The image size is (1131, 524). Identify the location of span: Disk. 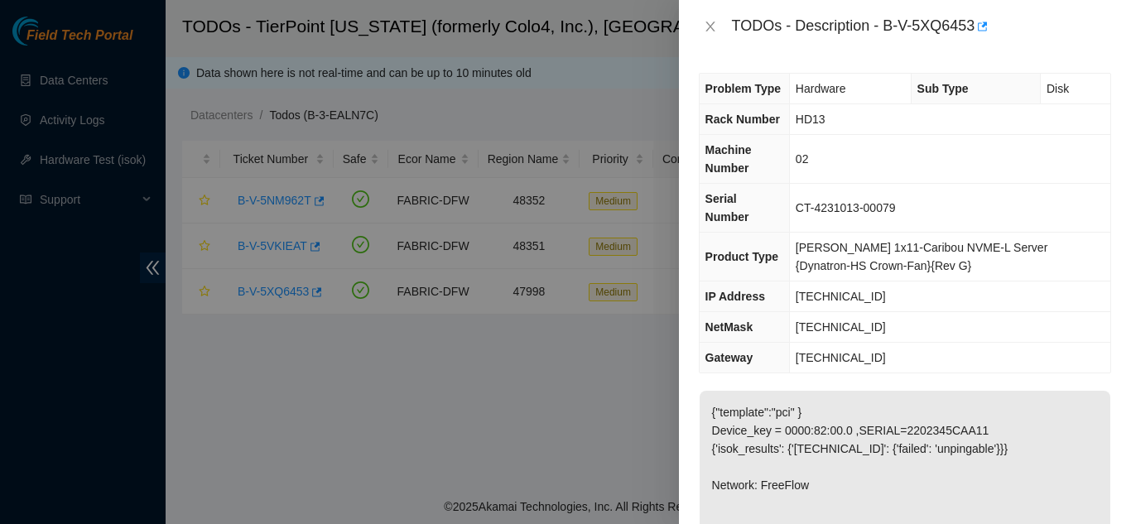
(1057, 89).